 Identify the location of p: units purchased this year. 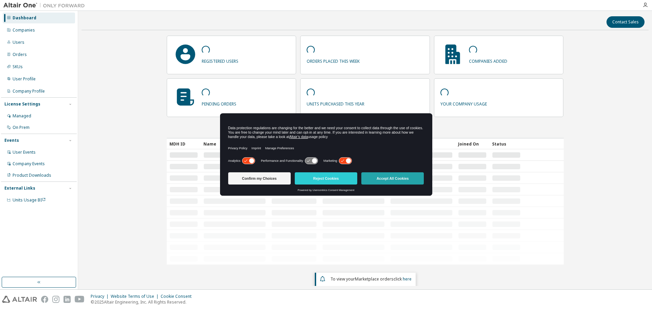
(336, 103).